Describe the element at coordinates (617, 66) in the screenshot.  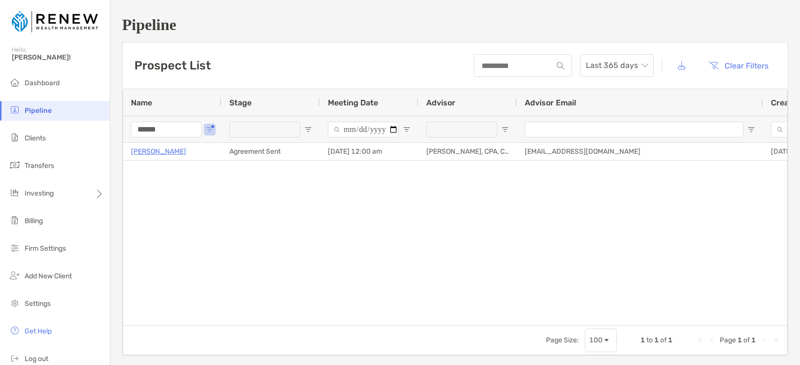
I see `span: Last 365 days` at that location.